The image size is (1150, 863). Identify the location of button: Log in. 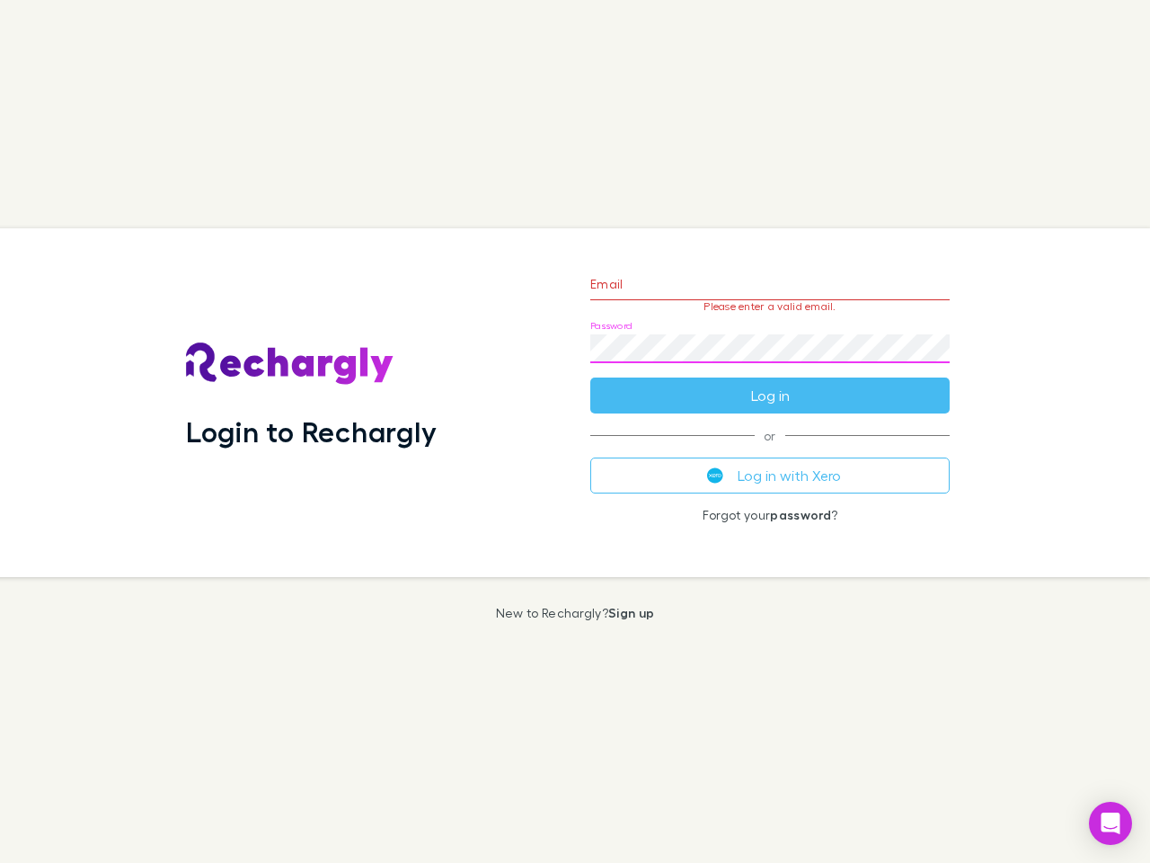
(770, 395).